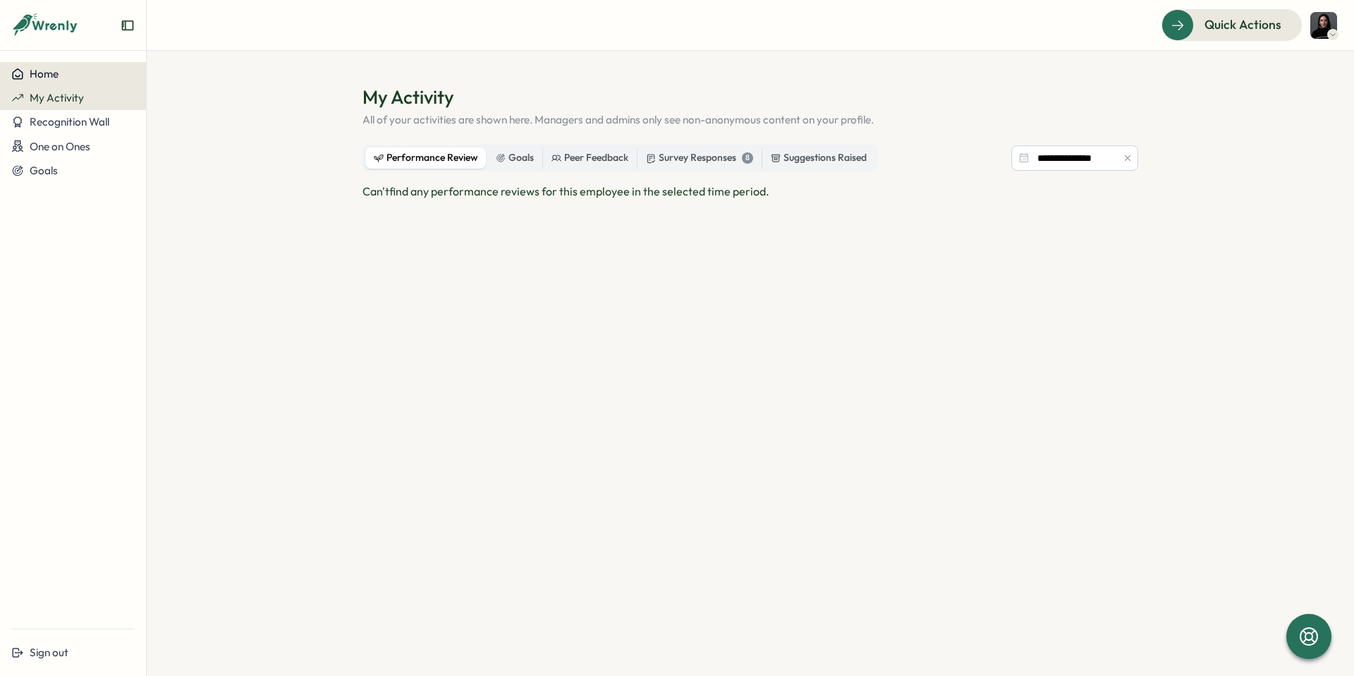  What do you see at coordinates (750, 97) in the screenshot?
I see `h1: My Activity` at bounding box center [750, 97].